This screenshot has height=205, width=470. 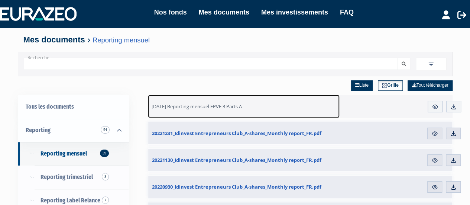 What do you see at coordinates (244, 187) in the screenshot?
I see `a: 20220930_Idinvest Entrepreneurs Club_A-shares_Monthly report_FR.pdf` at bounding box center [244, 187].